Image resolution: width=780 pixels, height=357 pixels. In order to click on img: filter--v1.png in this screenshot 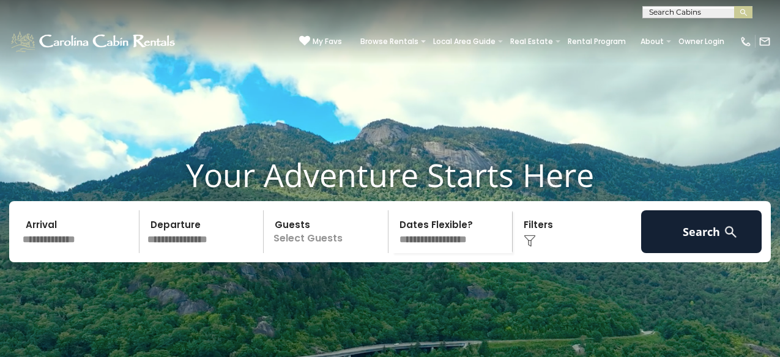, I will do `click(530, 241)`.